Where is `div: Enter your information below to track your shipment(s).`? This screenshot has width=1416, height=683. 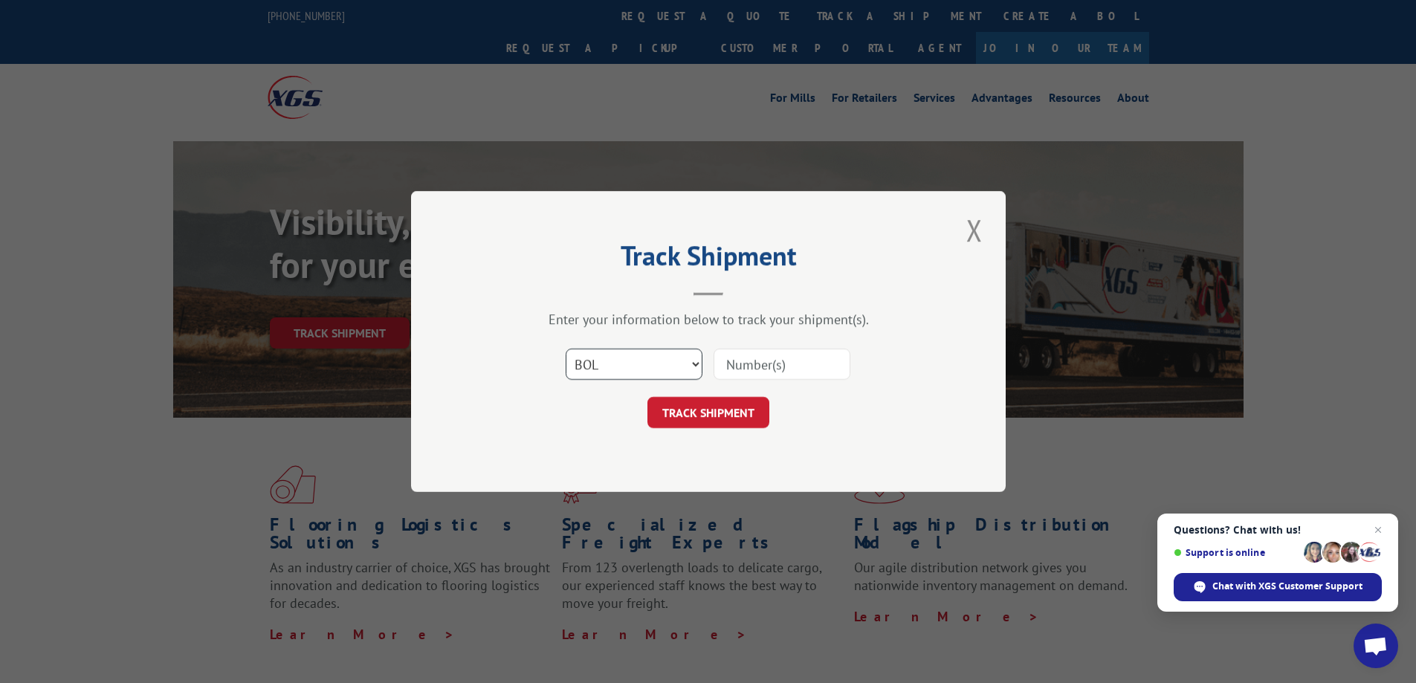 div: Enter your information below to track your shipment(s). is located at coordinates (708, 319).